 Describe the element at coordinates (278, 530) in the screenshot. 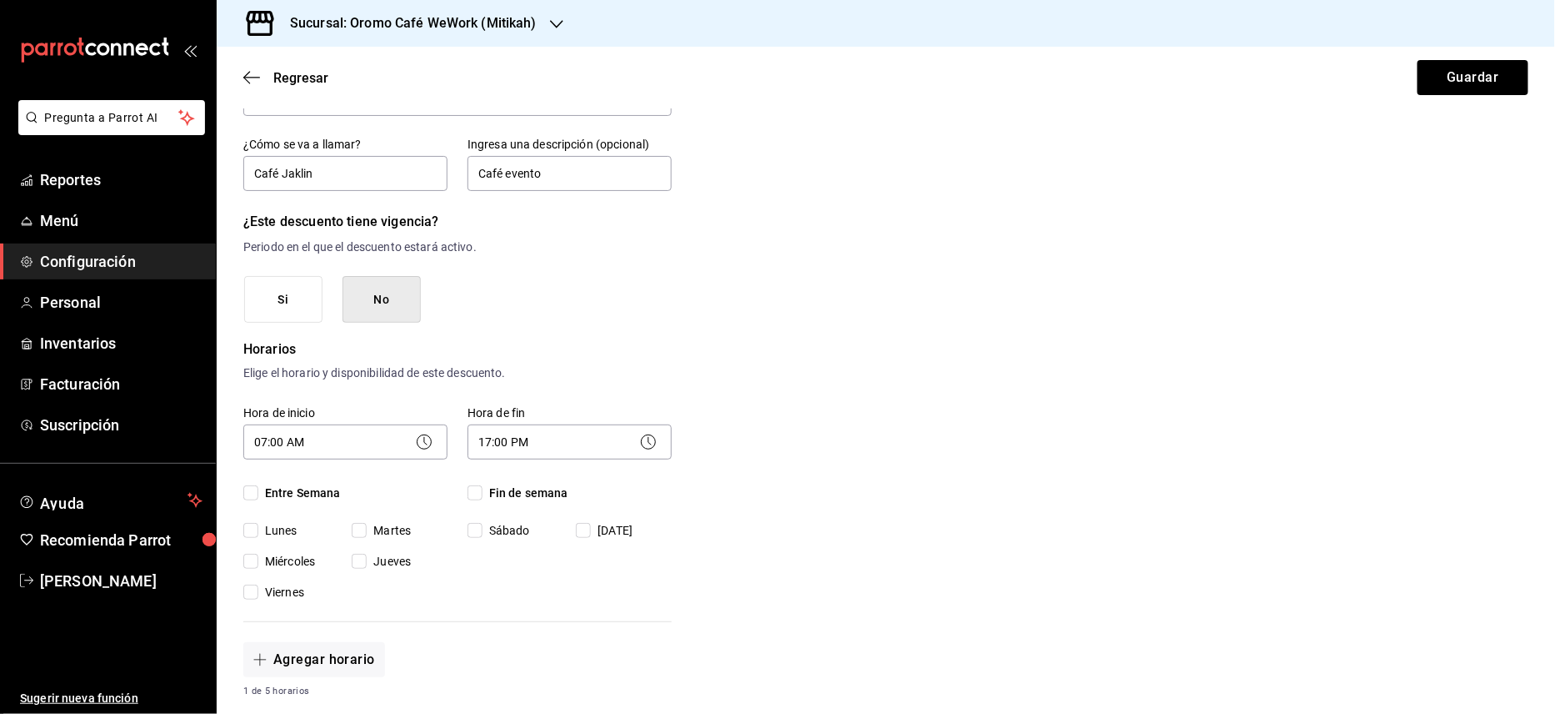

I see `span: Lunes` at that location.